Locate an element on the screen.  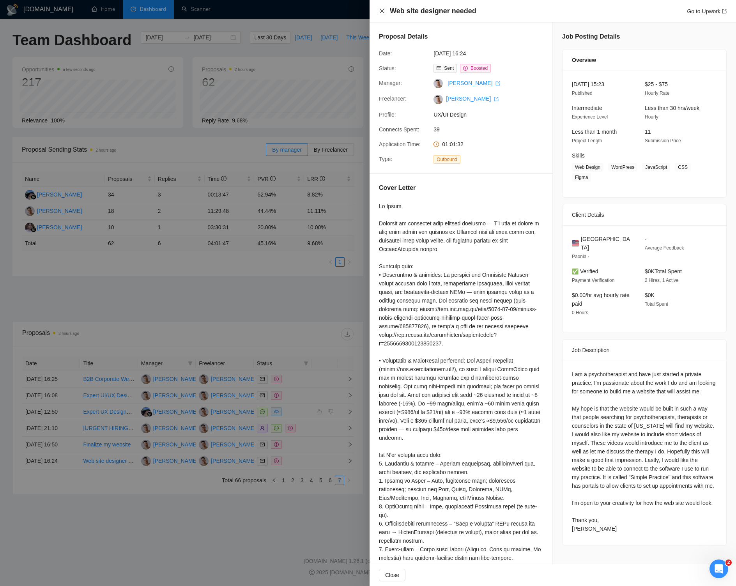
span: clock-circle is located at coordinates (436, 144).